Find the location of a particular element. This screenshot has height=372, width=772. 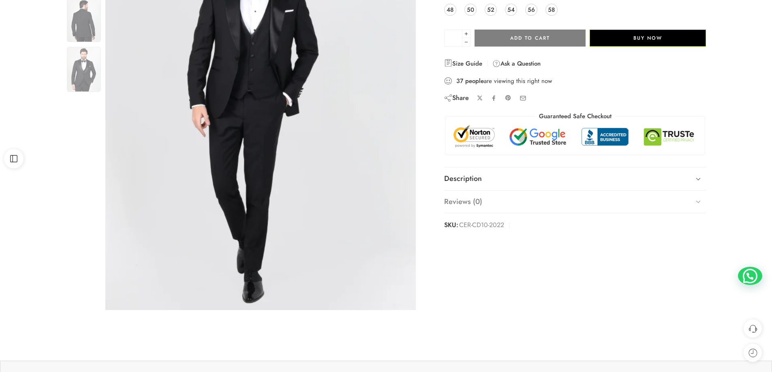

a: 48 is located at coordinates (450, 10).